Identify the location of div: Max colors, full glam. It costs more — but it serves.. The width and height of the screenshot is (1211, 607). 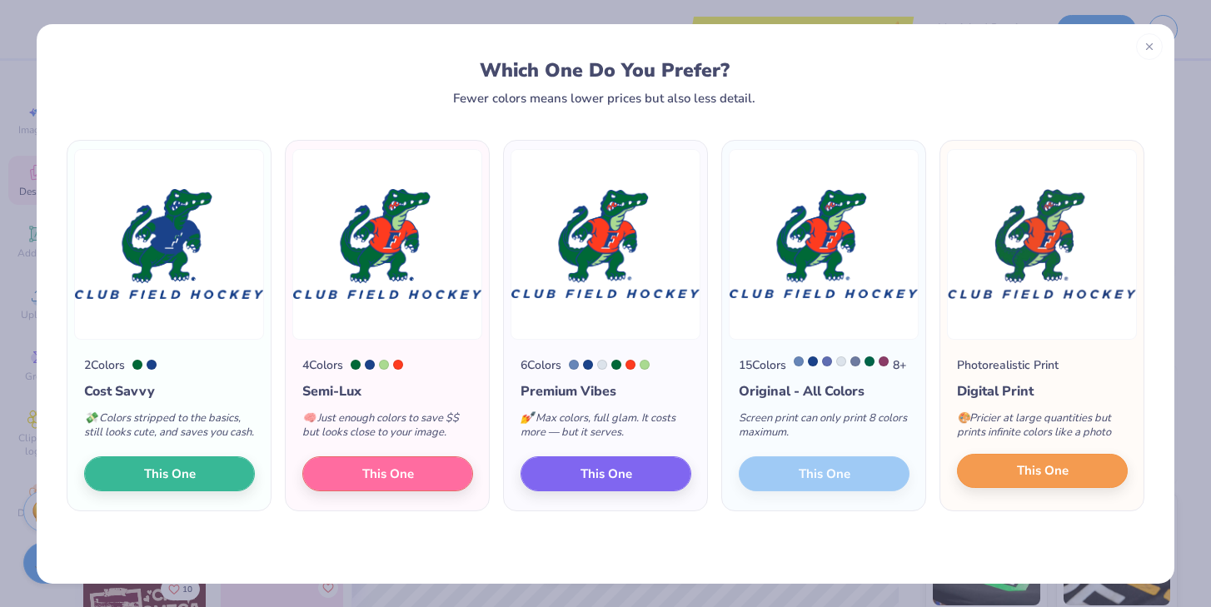
(606, 429).